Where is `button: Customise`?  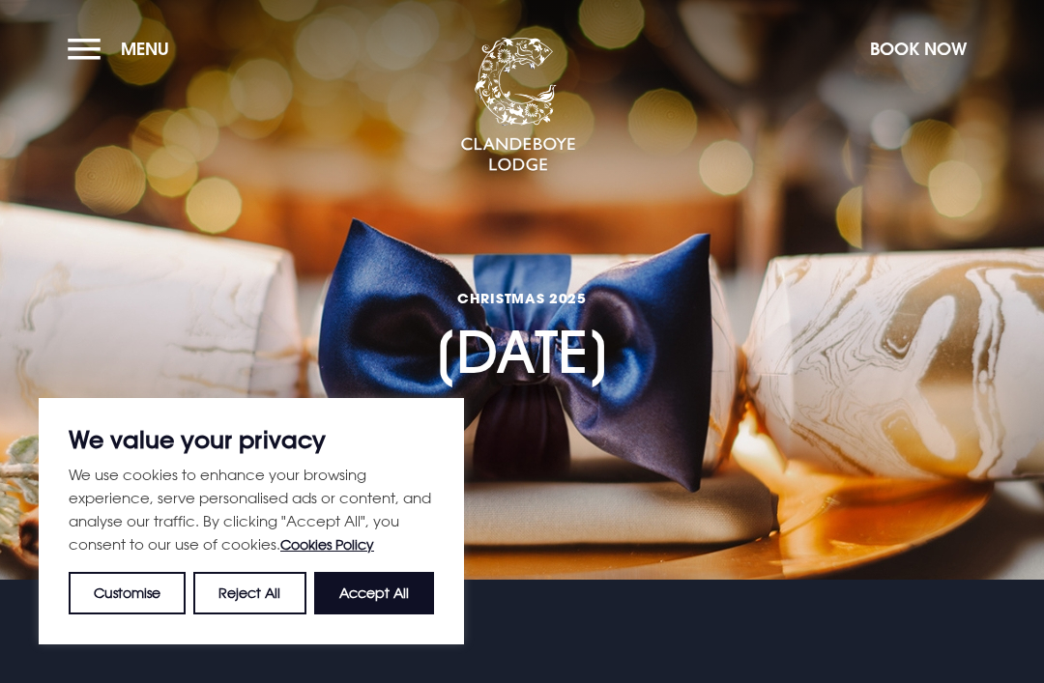 button: Customise is located at coordinates (127, 593).